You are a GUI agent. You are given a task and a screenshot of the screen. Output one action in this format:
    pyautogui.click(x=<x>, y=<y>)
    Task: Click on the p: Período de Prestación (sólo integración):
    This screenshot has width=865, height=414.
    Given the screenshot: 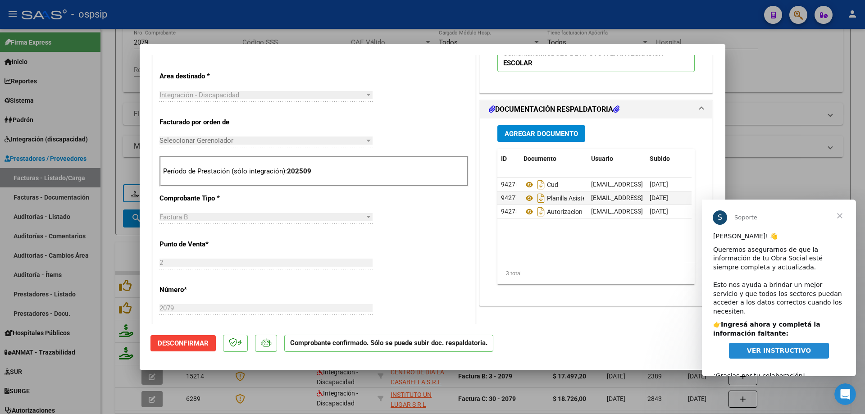 What is the action you would take?
    pyautogui.click(x=314, y=171)
    